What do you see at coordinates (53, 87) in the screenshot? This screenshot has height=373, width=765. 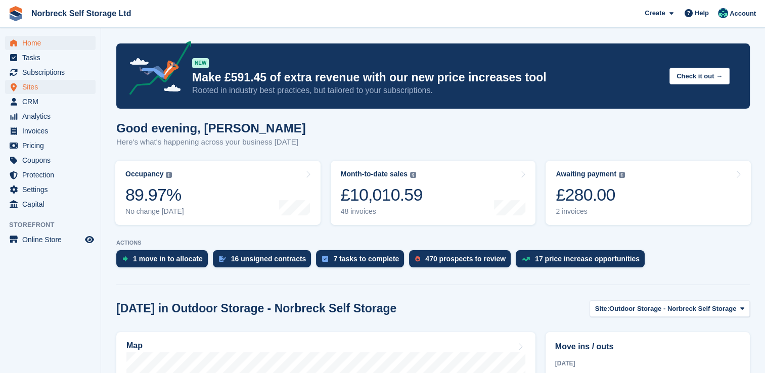 I see `span: Sites` at bounding box center [53, 87].